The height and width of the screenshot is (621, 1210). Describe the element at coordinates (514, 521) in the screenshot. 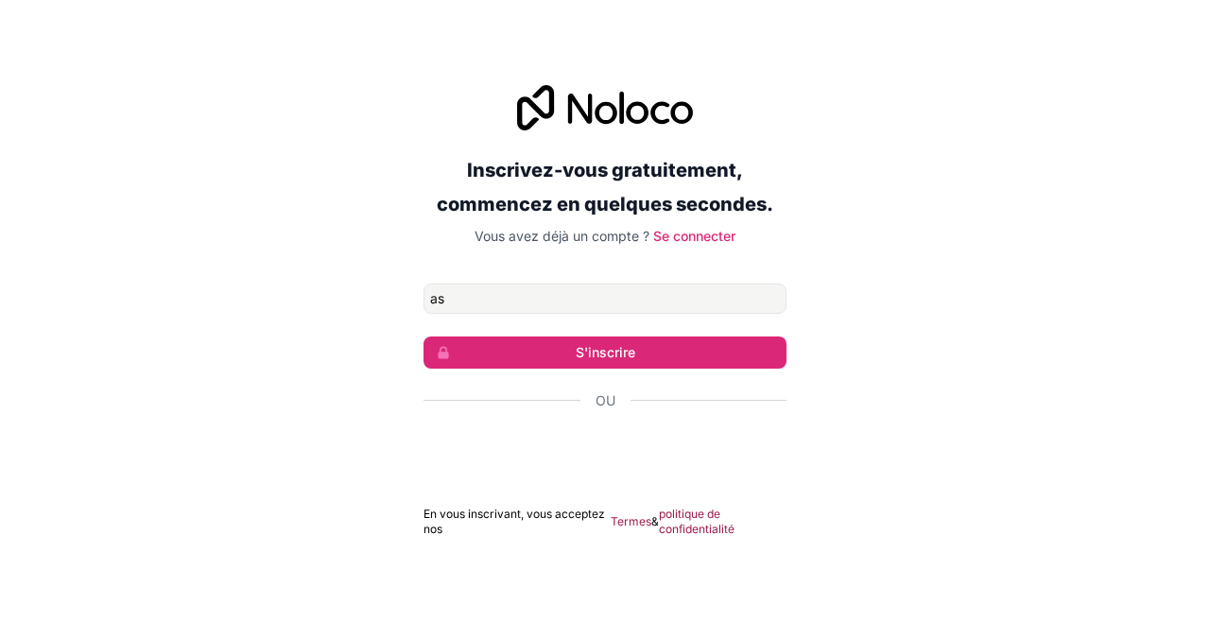

I see `font: En vous inscrivant, vous acceptez nos` at that location.